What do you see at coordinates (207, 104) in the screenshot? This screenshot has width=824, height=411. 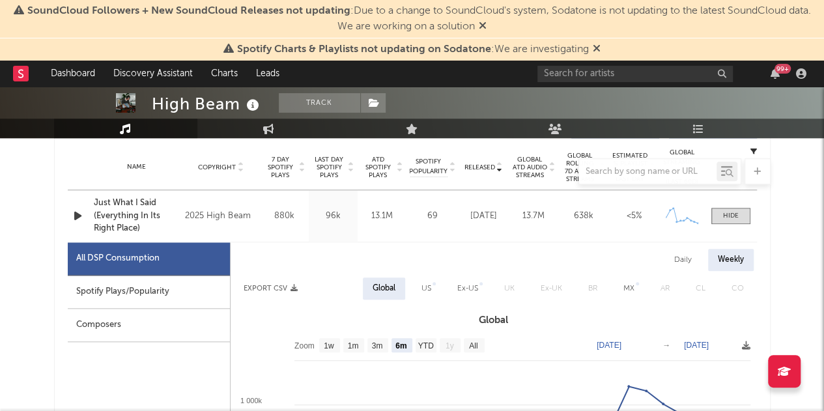 I see `div: High Beam` at bounding box center [207, 104].